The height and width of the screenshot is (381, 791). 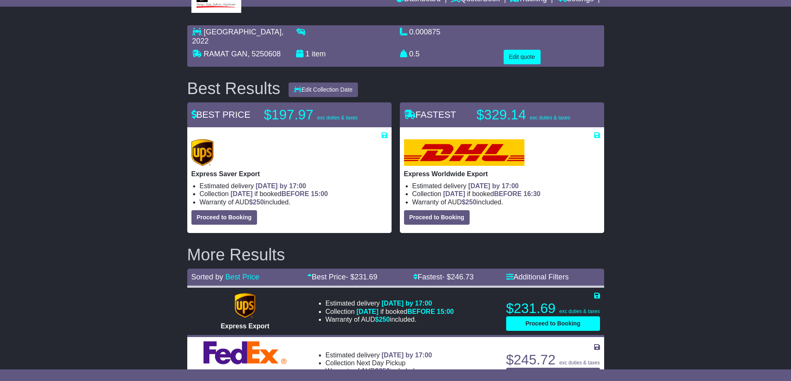 I want to click on span: 231.69, so click(x=366, y=277).